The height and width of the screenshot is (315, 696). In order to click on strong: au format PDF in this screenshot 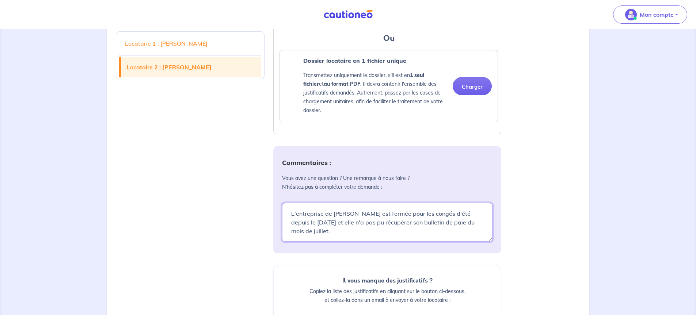, I will do `click(342, 84)`.